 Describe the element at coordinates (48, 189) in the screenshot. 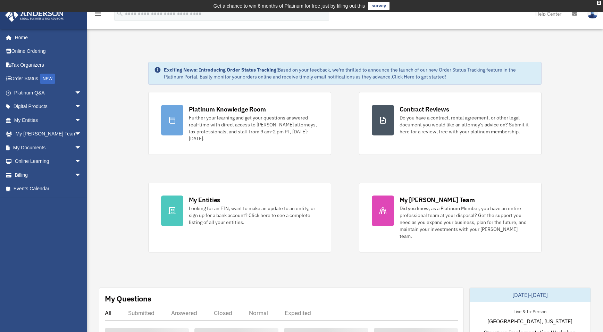

I see `a: Events Calendar` at that location.